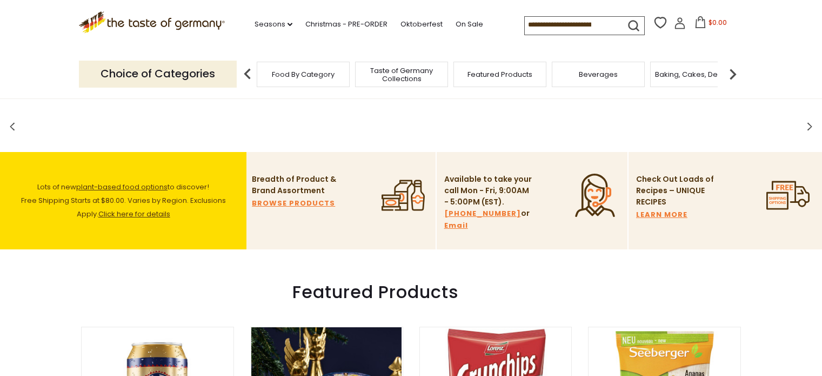 This screenshot has height=376, width=822. I want to click on a: LEARN MORE, so click(661, 215).